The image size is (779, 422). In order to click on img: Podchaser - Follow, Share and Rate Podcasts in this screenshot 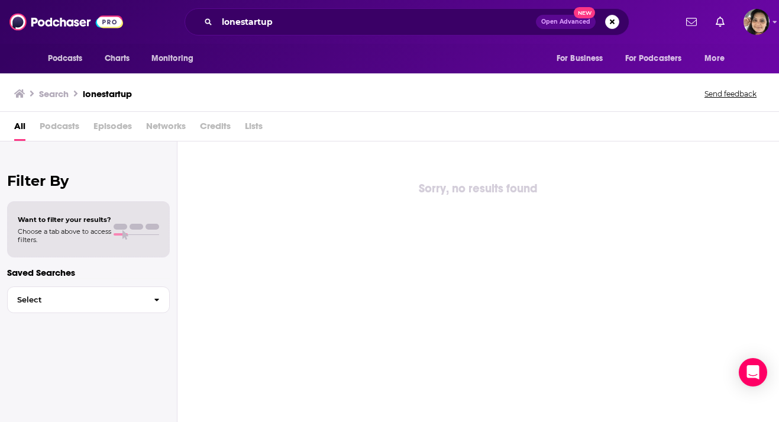, I will do `click(66, 22)`.